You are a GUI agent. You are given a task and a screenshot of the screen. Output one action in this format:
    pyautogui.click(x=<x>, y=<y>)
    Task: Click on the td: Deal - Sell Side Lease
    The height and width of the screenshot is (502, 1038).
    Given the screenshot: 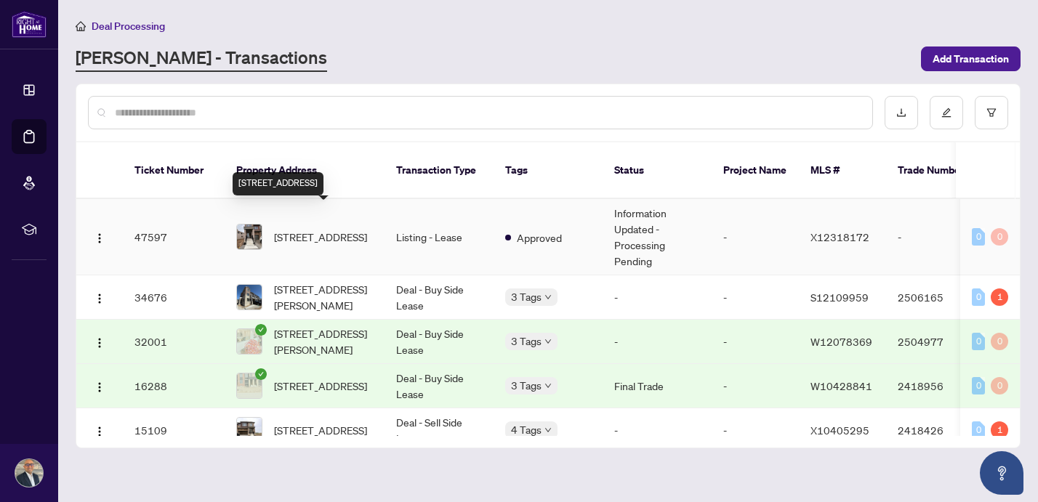 What is the action you would take?
    pyautogui.click(x=439, y=430)
    